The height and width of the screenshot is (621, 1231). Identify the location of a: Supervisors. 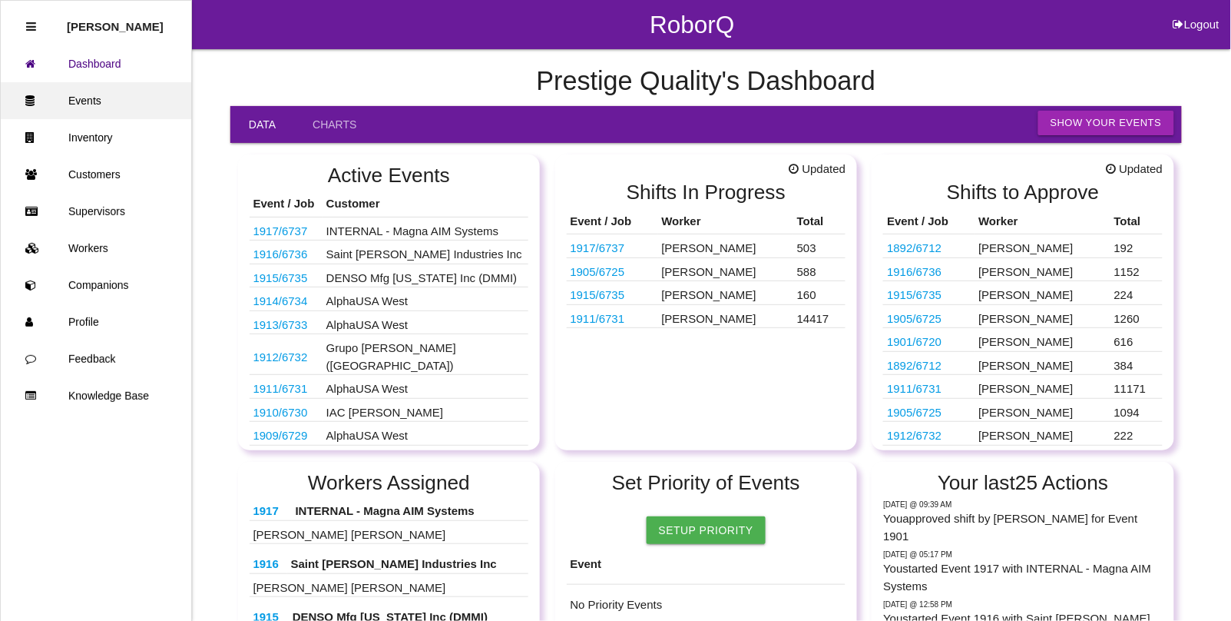
(96, 211).